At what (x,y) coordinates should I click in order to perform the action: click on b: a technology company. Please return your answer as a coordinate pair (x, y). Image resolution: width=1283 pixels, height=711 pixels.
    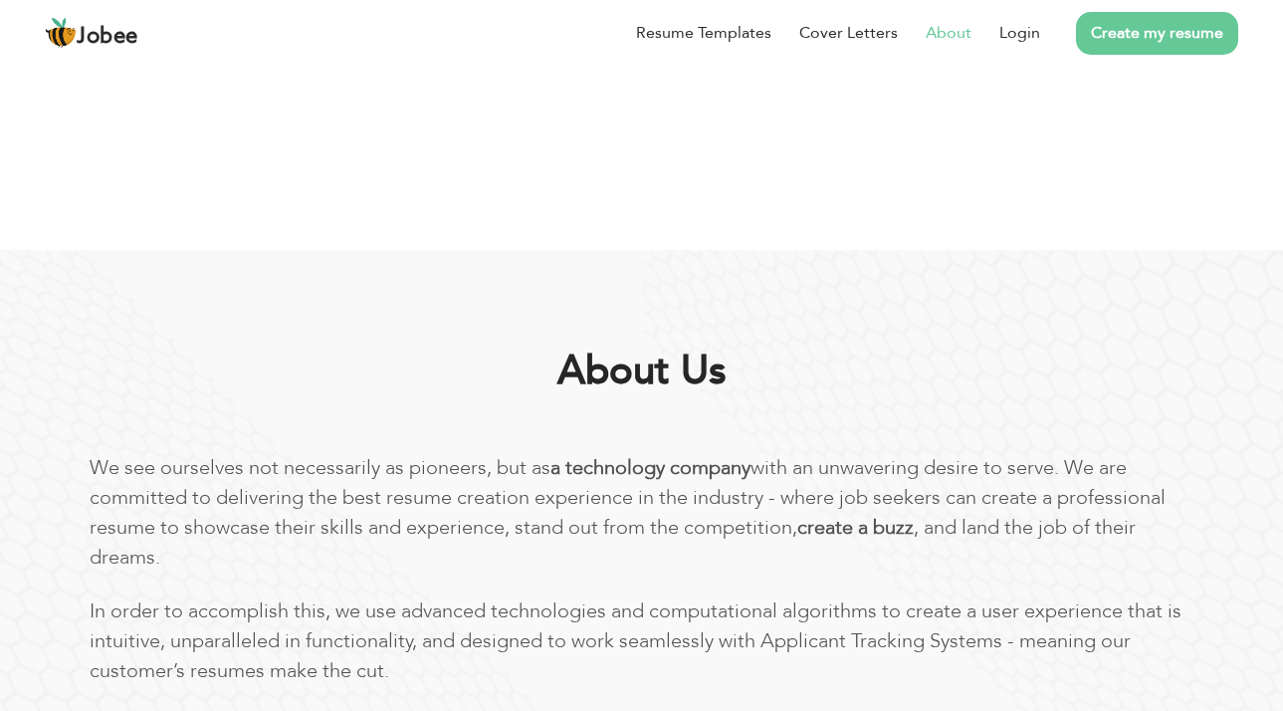
    Looking at the image, I should click on (650, 467).